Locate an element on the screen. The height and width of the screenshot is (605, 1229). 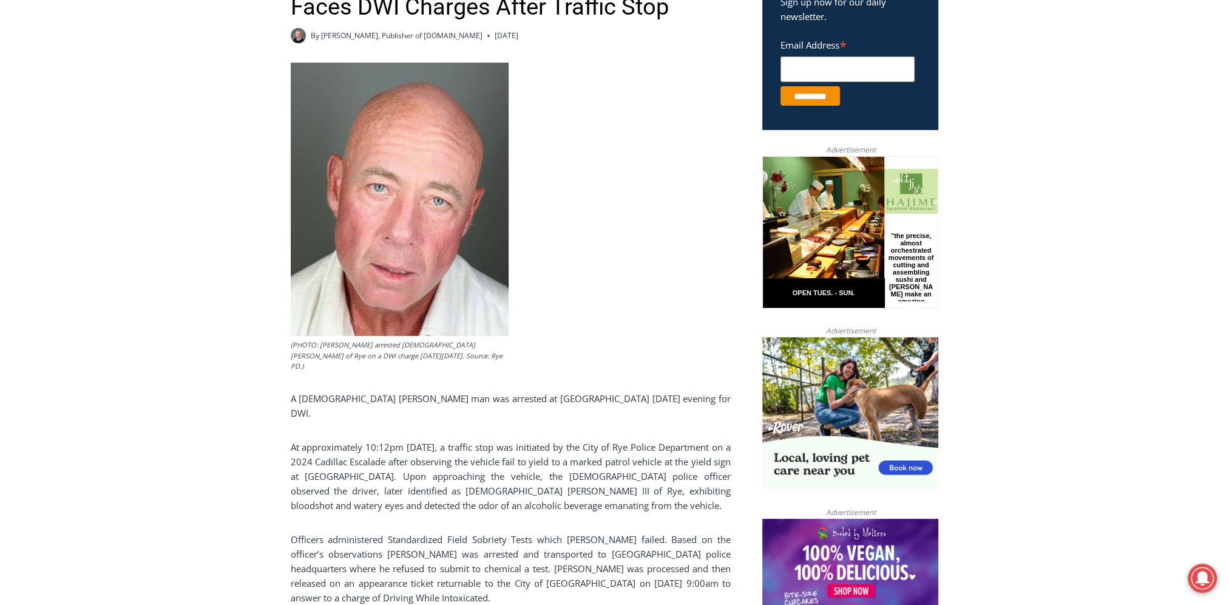
span: By is located at coordinates (315, 35).